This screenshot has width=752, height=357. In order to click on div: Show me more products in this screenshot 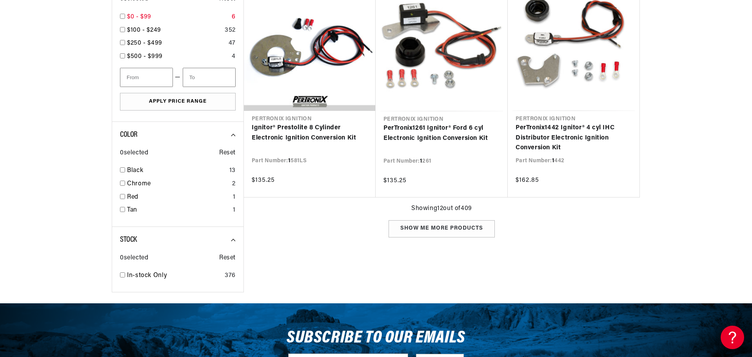, I will do `click(442, 229)`.